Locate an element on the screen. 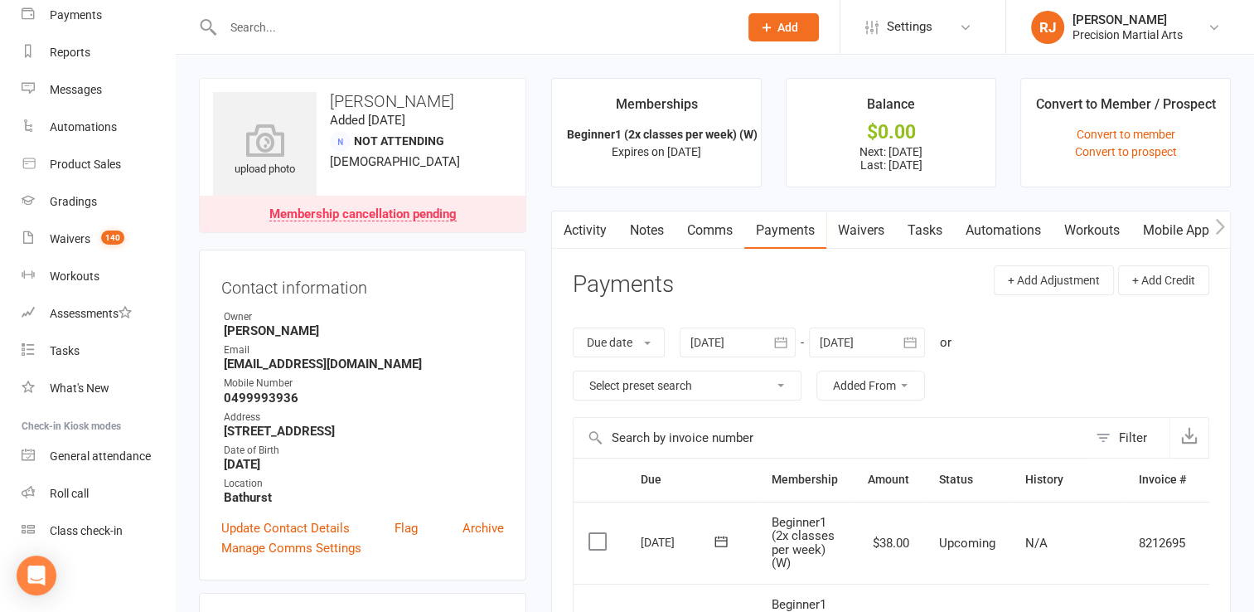 Image resolution: width=1254 pixels, height=612 pixels. h3: Payments is located at coordinates (623, 284).